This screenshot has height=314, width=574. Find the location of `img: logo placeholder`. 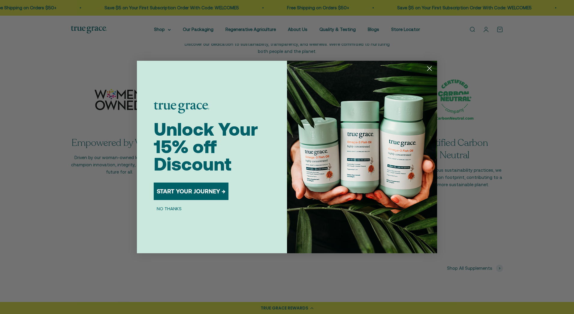

img: logo placeholder is located at coordinates (181, 108).